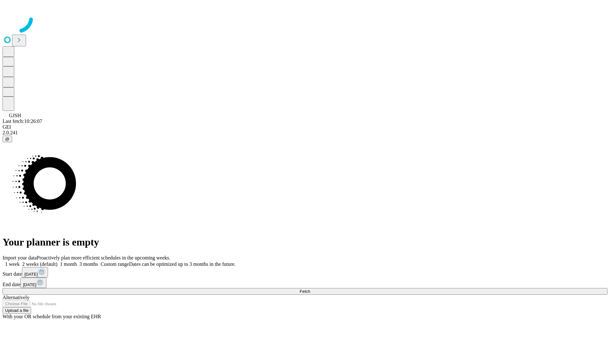 The height and width of the screenshot is (343, 610). Describe the element at coordinates (305, 291) in the screenshot. I see `span: Fetch` at that location.